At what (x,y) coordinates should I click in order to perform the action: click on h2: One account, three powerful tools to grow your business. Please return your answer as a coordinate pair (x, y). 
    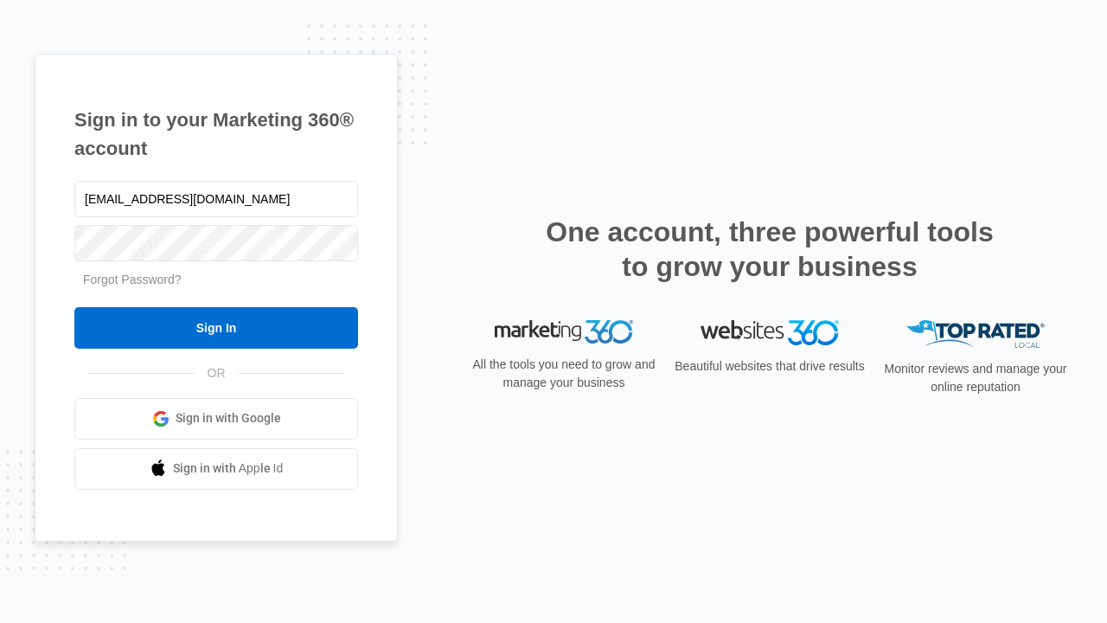
    Looking at the image, I should click on (770, 249).